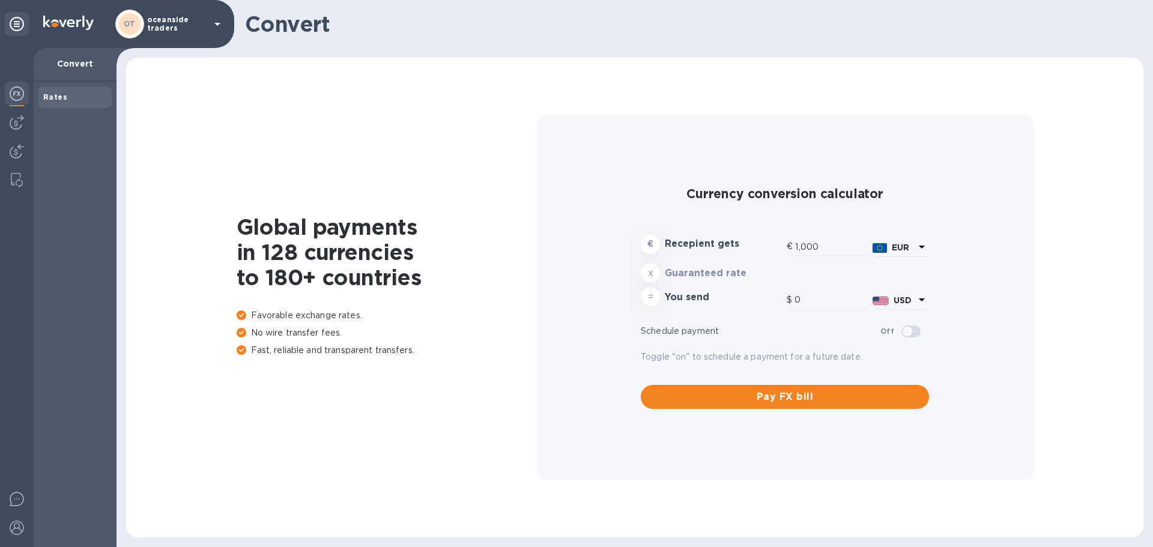 The width and height of the screenshot is (1153, 547). I want to click on img: Foreign exchange, so click(17, 94).